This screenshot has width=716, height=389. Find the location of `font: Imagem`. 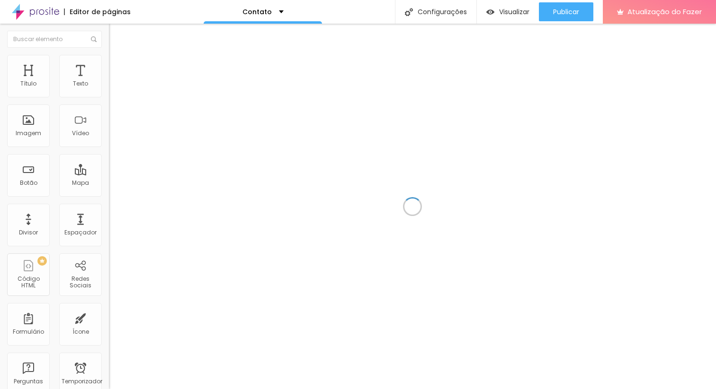

font: Imagem is located at coordinates (28, 133).